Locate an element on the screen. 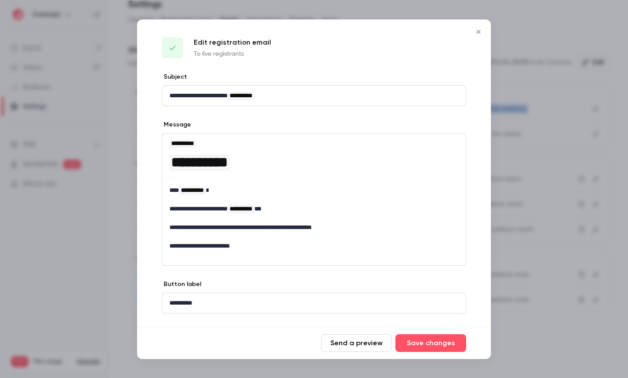  button: Save changes is located at coordinates (431, 343).